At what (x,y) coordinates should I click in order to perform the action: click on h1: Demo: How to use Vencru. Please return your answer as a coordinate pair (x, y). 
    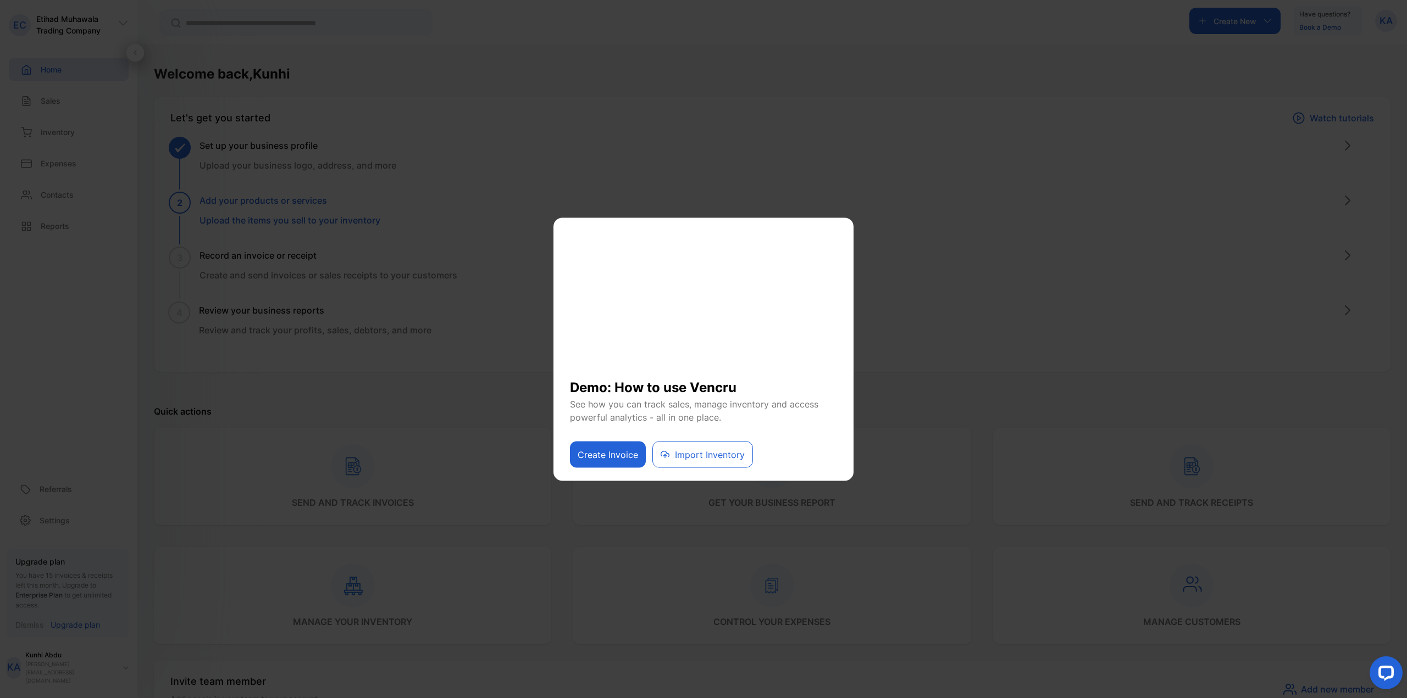
    Looking at the image, I should click on (703, 383).